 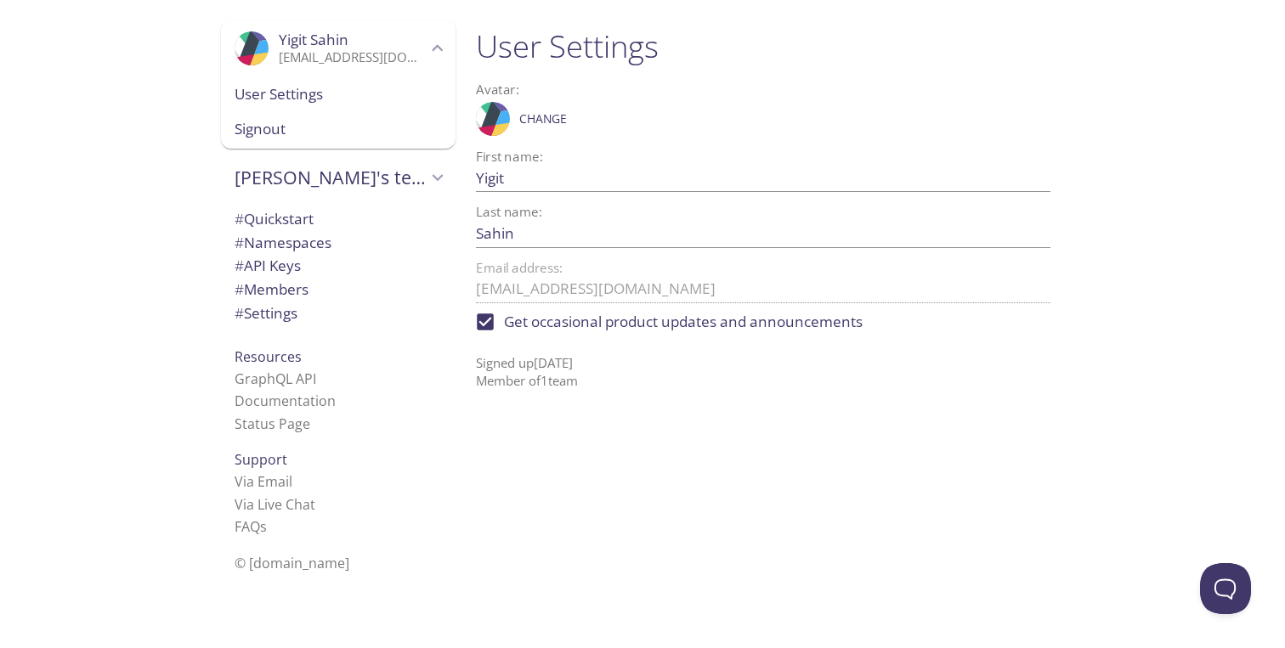 I want to click on label: Email address:, so click(x=519, y=268).